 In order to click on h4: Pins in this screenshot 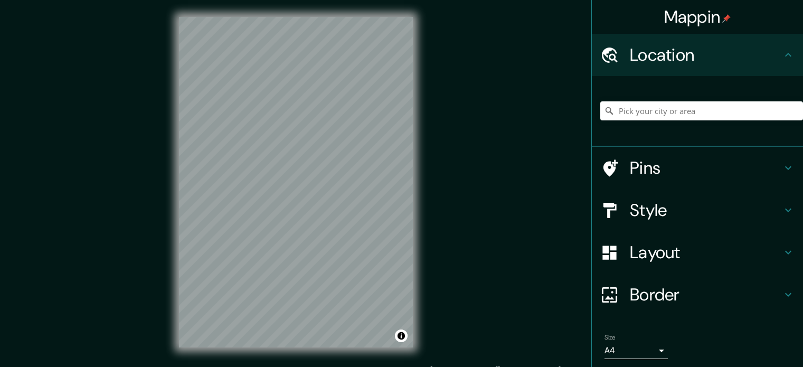, I will do `click(706, 168)`.